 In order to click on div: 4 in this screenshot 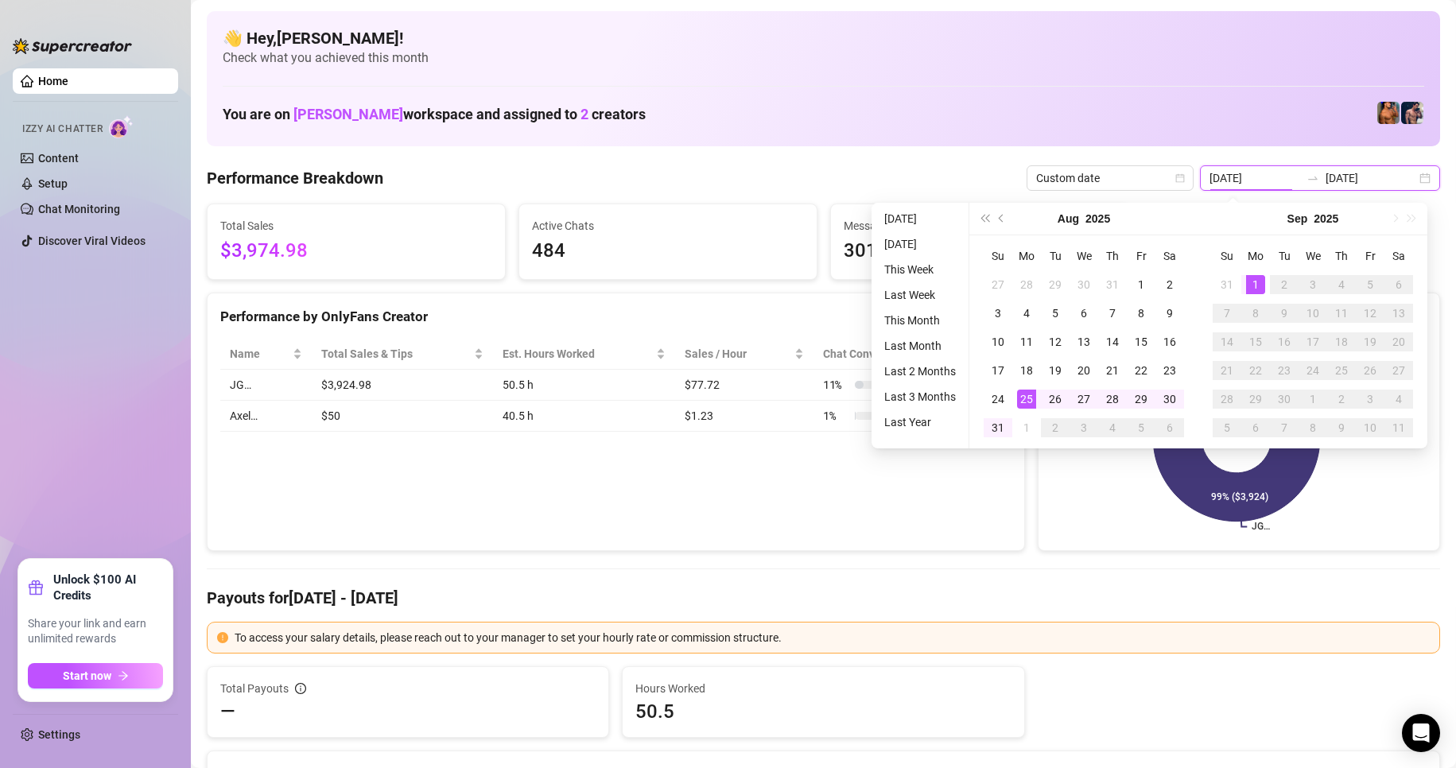, I will do `click(1026, 313)`.